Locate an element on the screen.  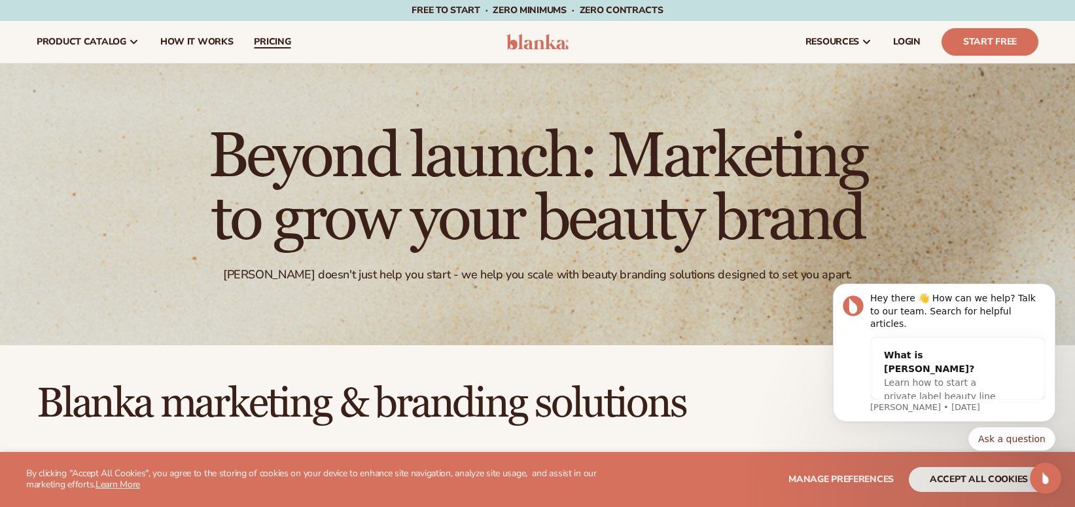
span: Free to start · ZERO minimums · ZERO contracts is located at coordinates (537, 10).